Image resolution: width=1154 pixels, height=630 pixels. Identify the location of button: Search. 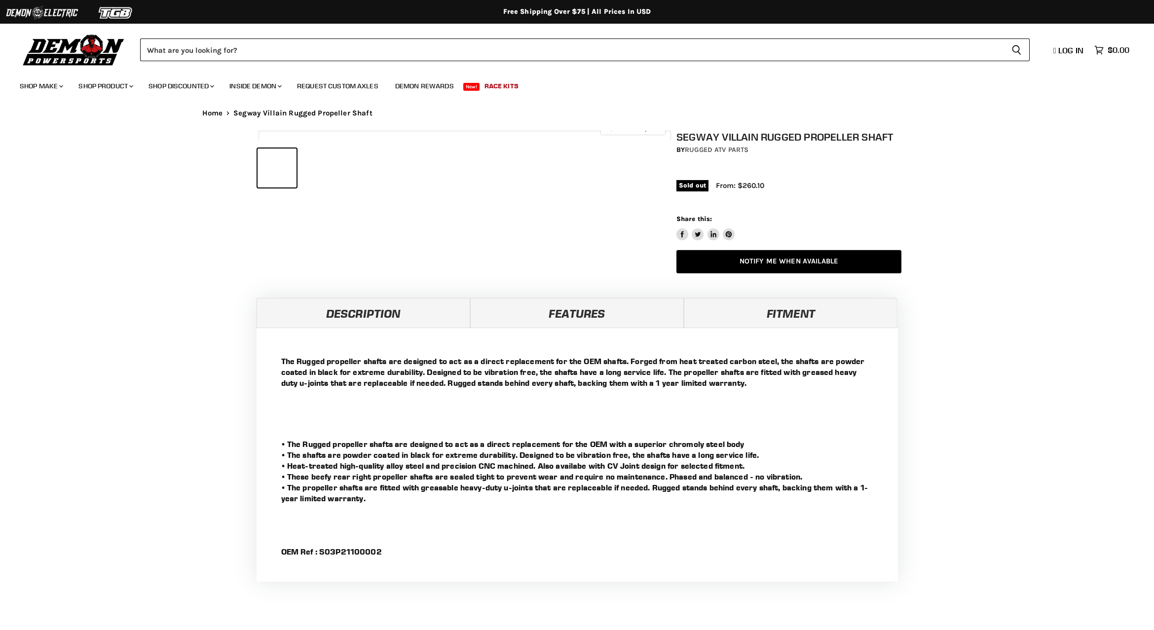
(1016, 50).